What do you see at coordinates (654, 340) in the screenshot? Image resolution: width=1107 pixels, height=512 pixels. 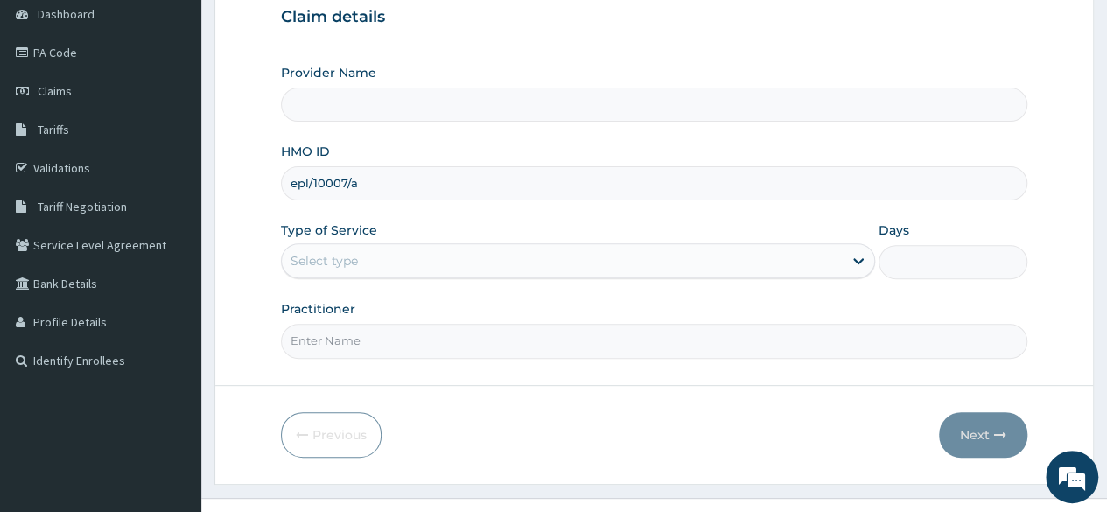 I see `input: Enter Name` at bounding box center [654, 340].